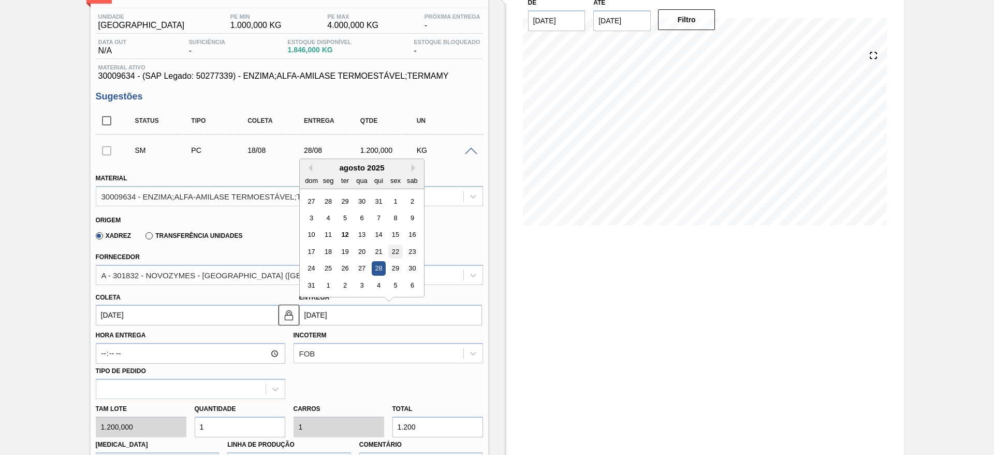 Image resolution: width=994 pixels, height=455 pixels. What do you see at coordinates (362, 167) in the screenshot?
I see `div: agosto 2025` at bounding box center [362, 167].